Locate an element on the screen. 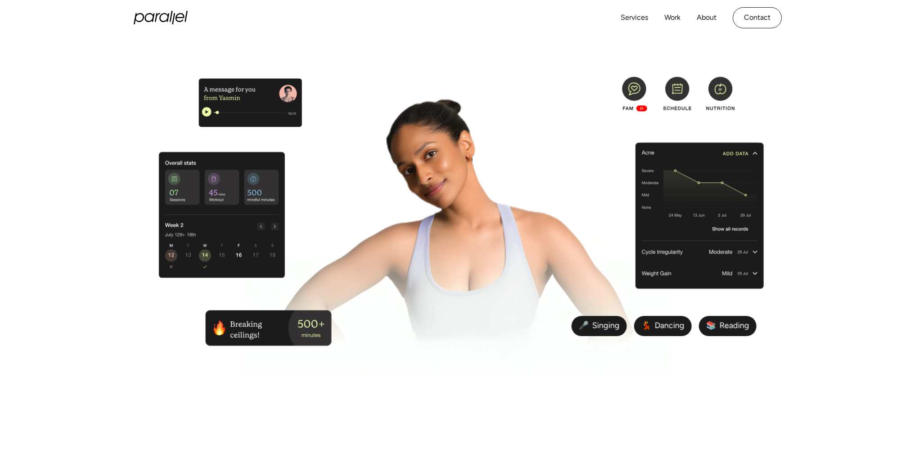  a: Contact is located at coordinates (757, 18).